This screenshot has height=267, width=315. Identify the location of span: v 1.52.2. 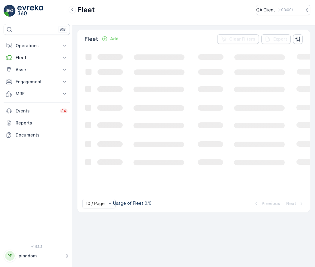
(37, 246).